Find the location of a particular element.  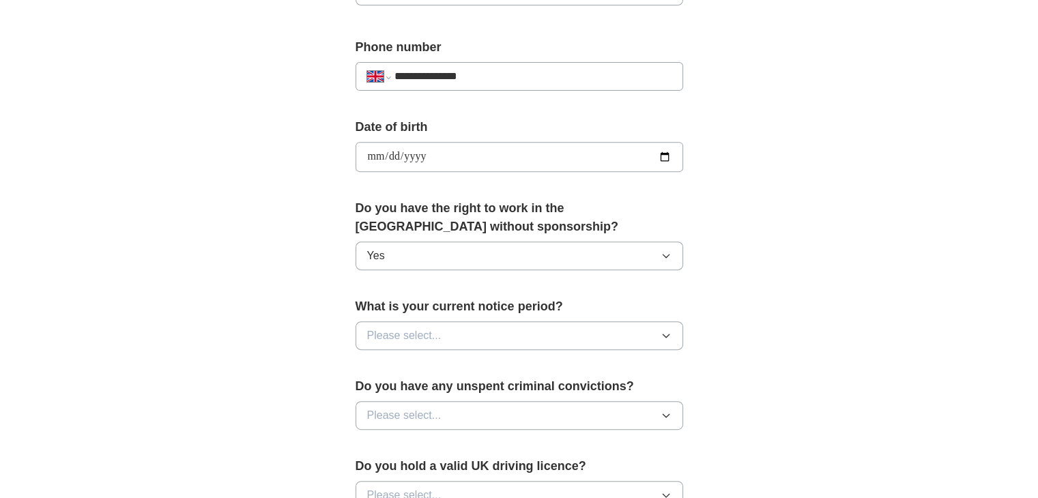

label: Do you hold a valid UK driving licence? is located at coordinates (520, 466).